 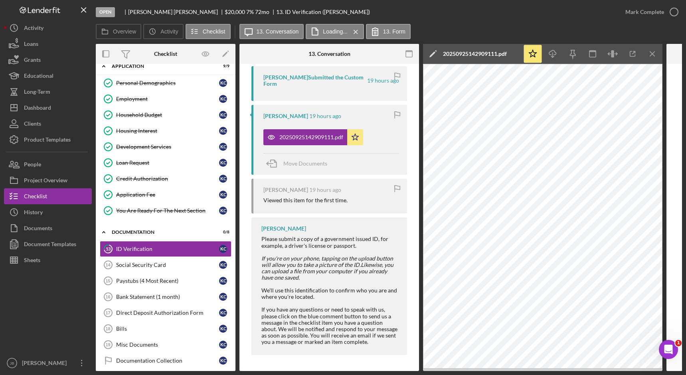 What do you see at coordinates (313, 137) in the screenshot?
I see `button: 20250925142909111.pdf` at bounding box center [313, 137].